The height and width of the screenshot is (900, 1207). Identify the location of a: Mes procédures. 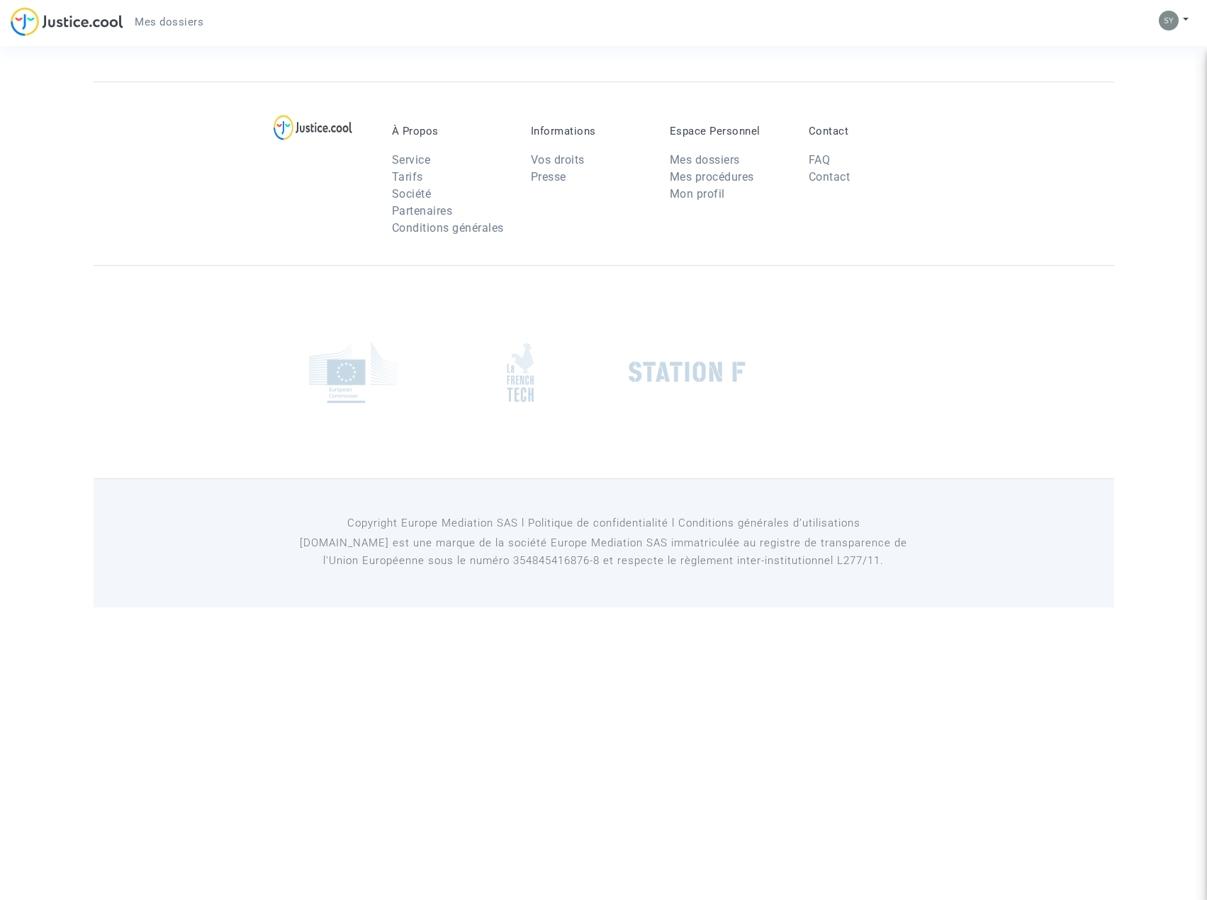
(712, 176).